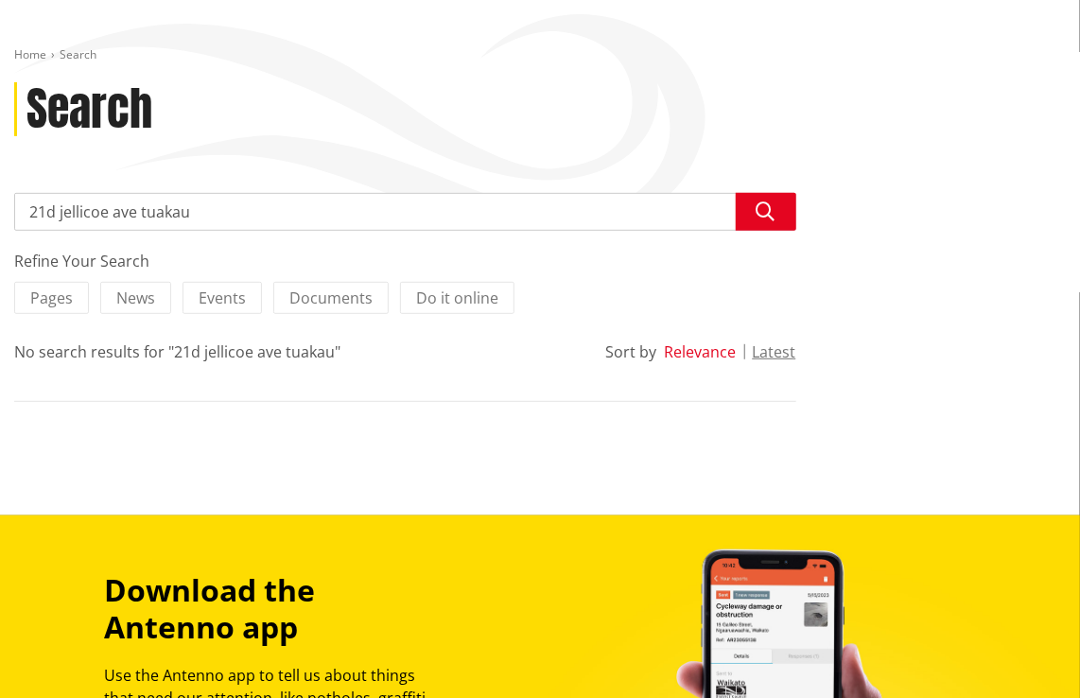 Image resolution: width=1080 pixels, height=698 pixels. I want to click on button: Relevance, so click(701, 352).